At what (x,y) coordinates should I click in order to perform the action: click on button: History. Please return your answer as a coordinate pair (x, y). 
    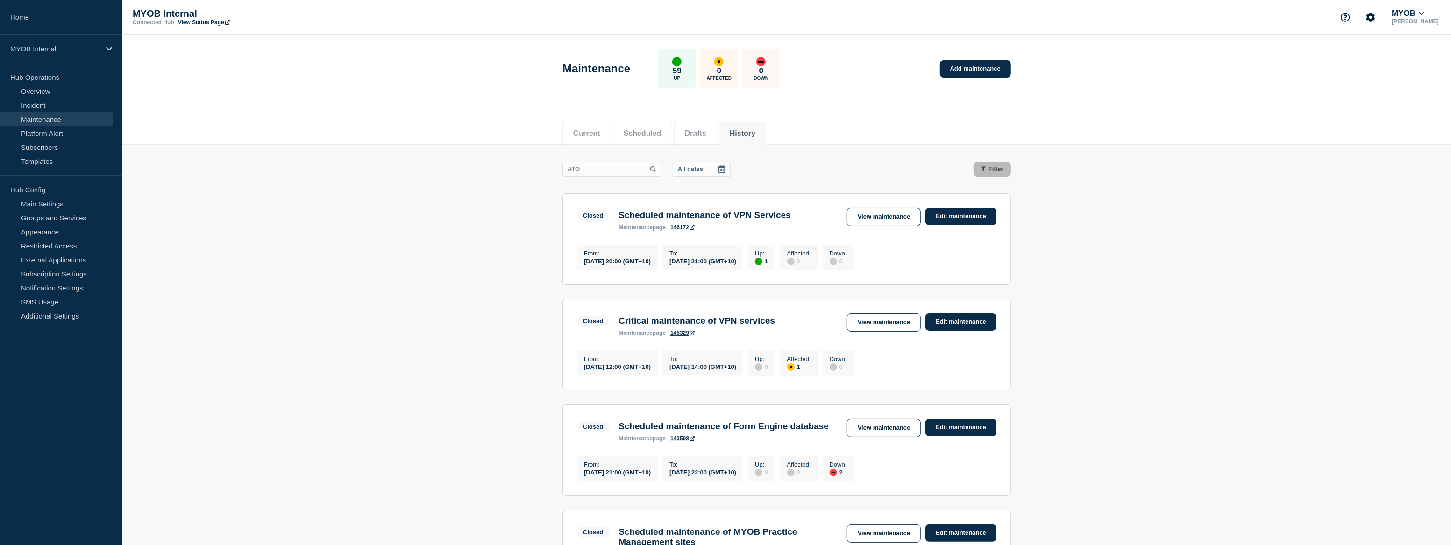
    Looking at the image, I should click on (743, 134).